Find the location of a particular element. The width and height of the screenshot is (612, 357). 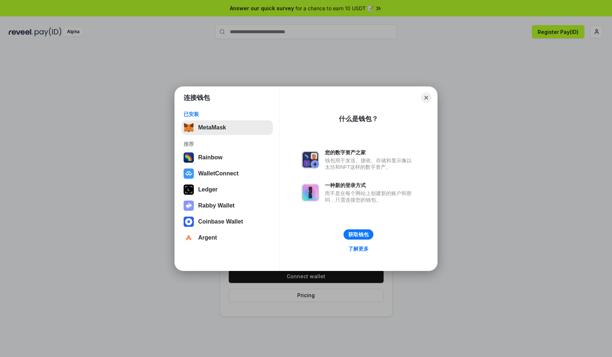

button: MetaMask is located at coordinates (227, 128).